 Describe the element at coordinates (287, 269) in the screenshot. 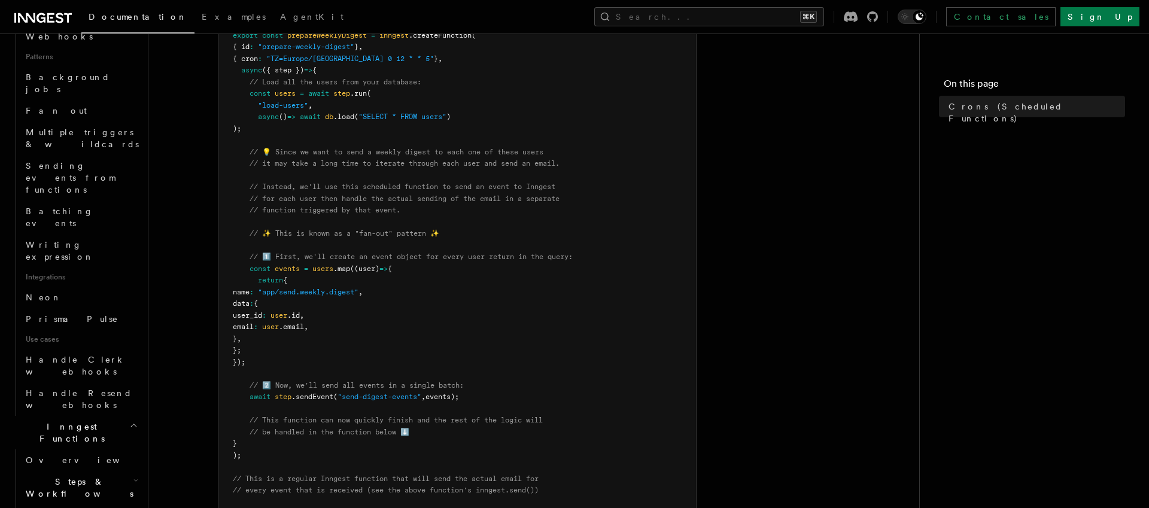

I see `span: events` at that location.